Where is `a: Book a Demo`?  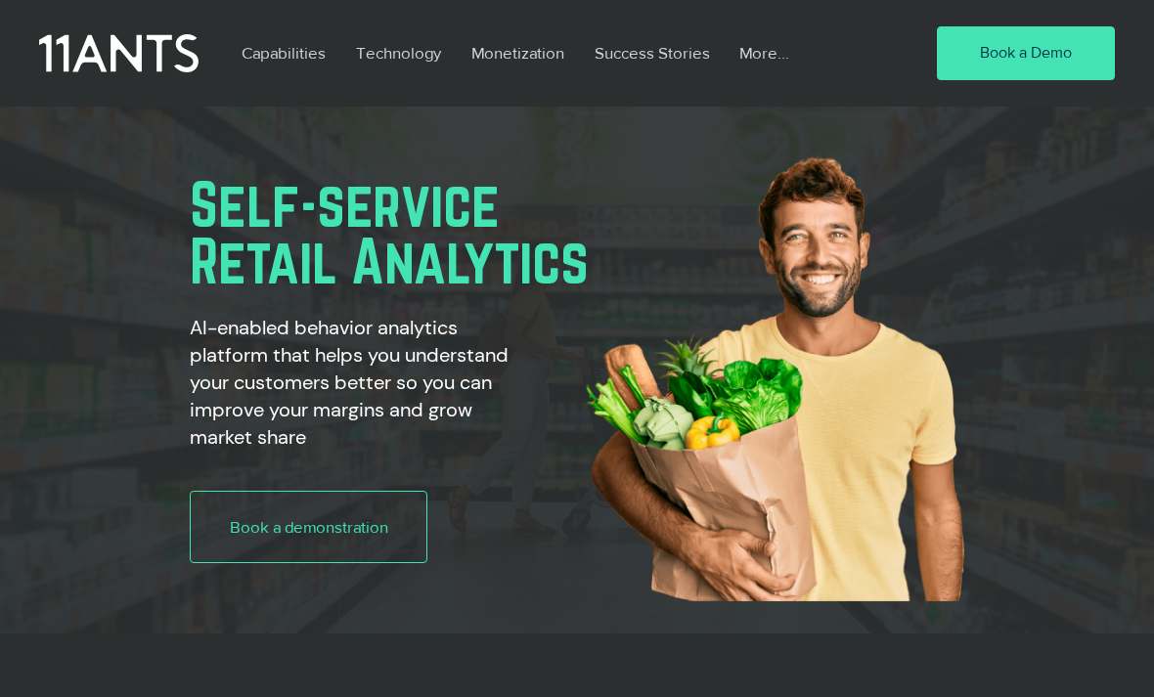
a: Book a Demo is located at coordinates (1026, 54).